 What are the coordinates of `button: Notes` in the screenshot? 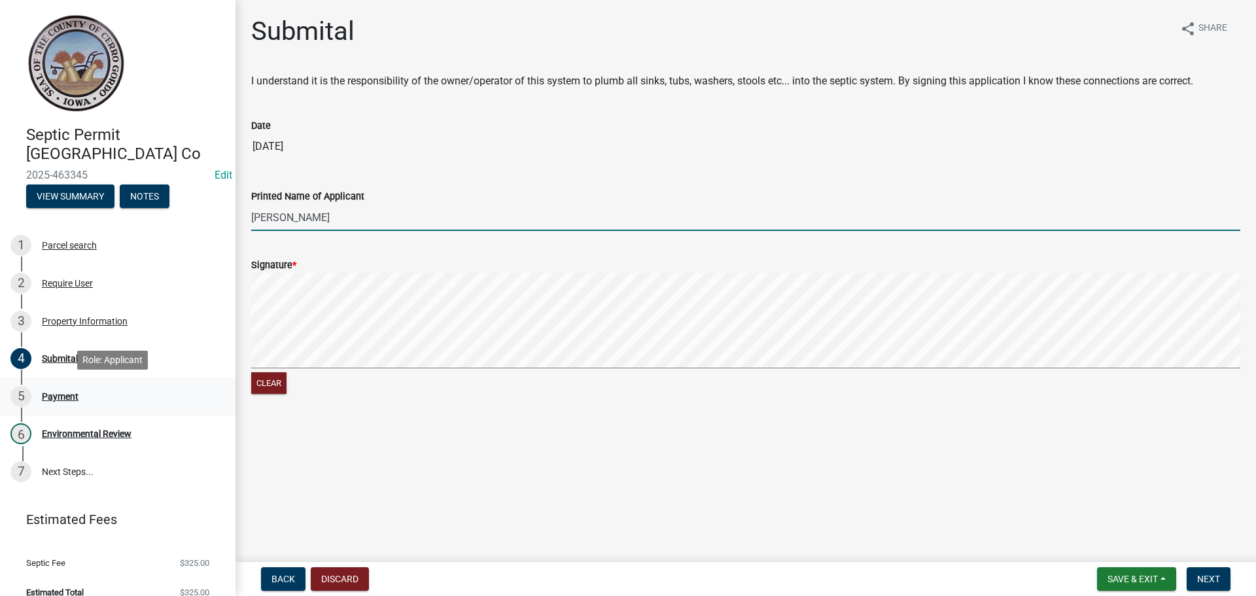 It's located at (145, 196).